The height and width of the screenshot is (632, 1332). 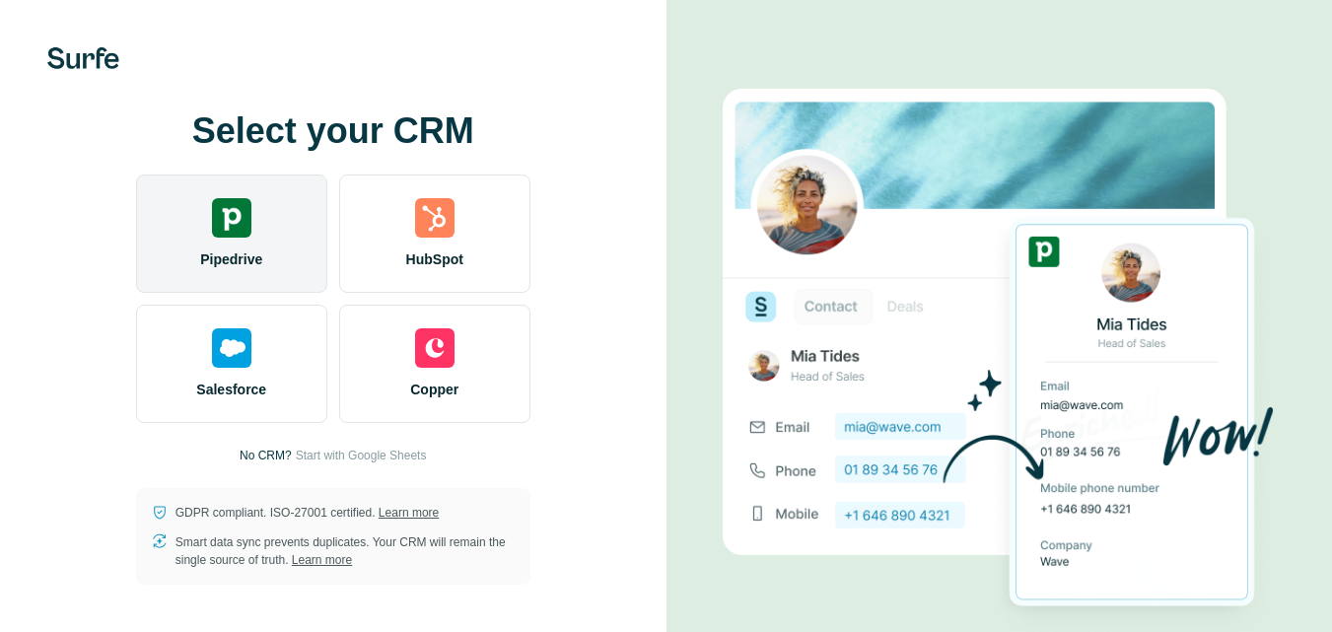 I want to click on button: Start with Google Sheets, so click(x=361, y=455).